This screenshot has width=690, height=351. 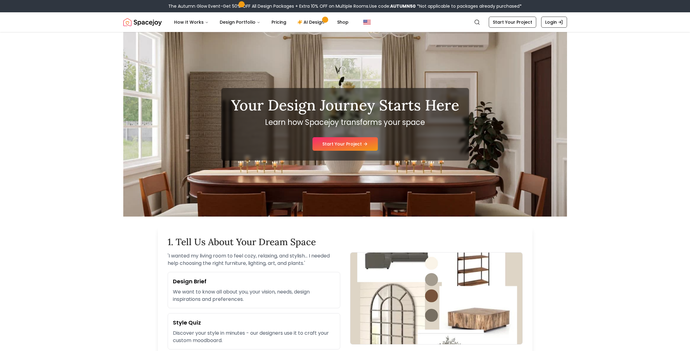 I want to click on p: Discover your style in minutes - our designers use it to craft your custom moodboard., so click(x=254, y=337).